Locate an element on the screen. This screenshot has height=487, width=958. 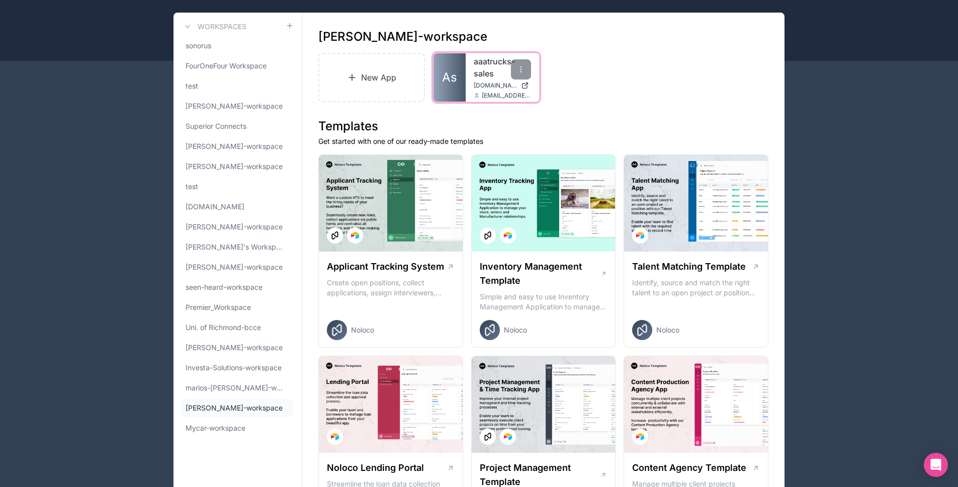
p: Create open positions, collect applications, assign interviewers, centralise candidate feedback a... is located at coordinates (391, 288).